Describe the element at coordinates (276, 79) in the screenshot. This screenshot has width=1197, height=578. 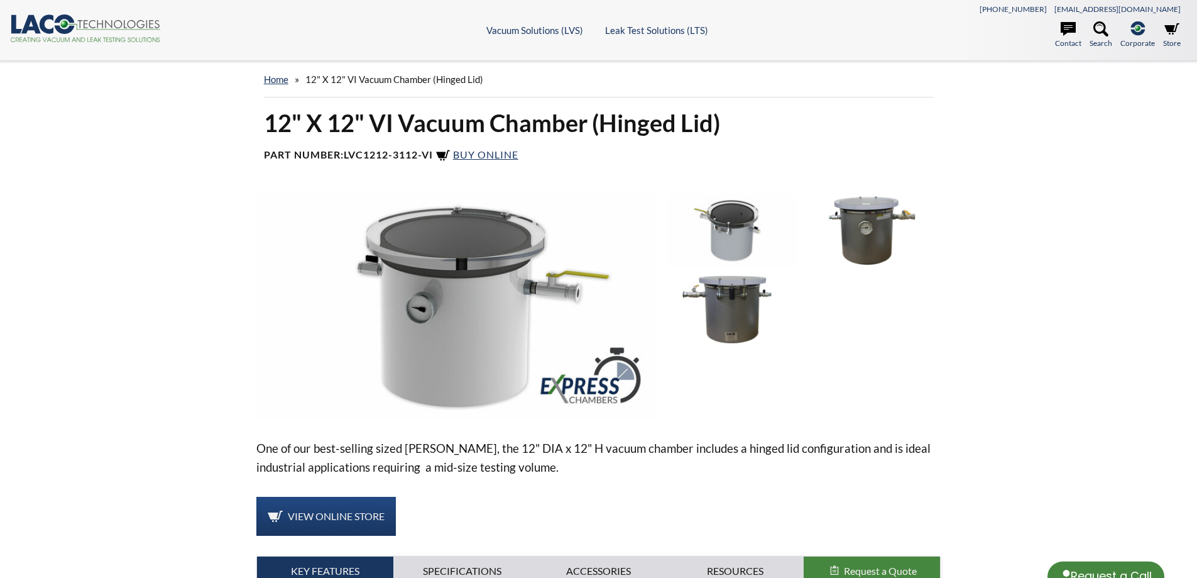
I see `a: home` at that location.